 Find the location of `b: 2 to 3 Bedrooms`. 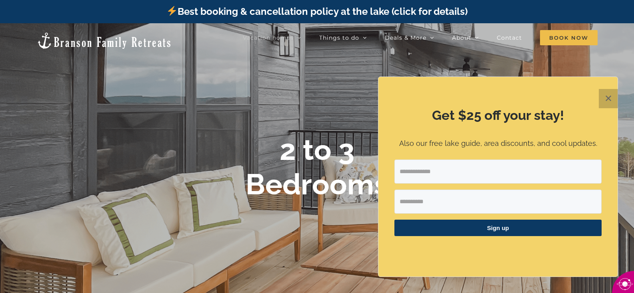

b: 2 to 3 Bedrooms is located at coordinates (317, 167).